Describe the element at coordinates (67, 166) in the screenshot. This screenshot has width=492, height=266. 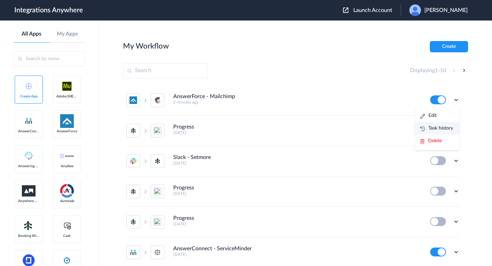
I see `span: Anytime` at that location.